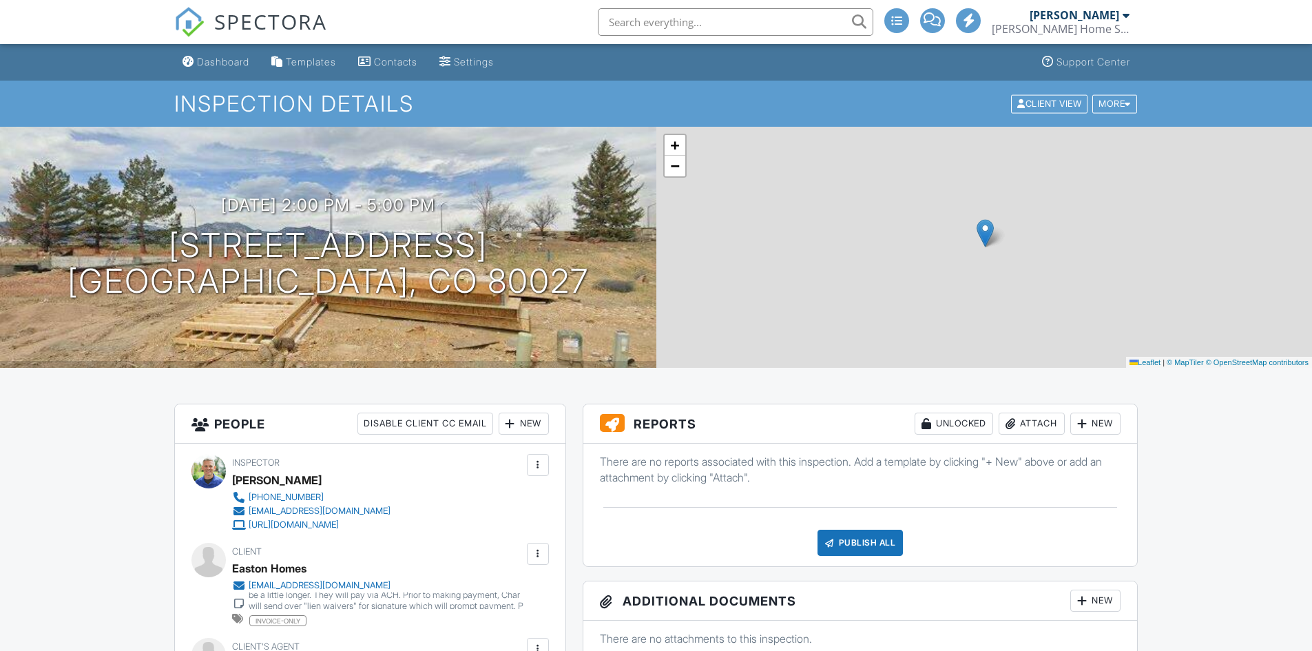  I want to click on h3: Reports, so click(860, 423).